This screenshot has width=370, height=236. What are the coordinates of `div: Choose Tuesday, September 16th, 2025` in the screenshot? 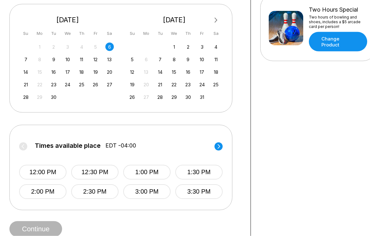 It's located at (54, 72).